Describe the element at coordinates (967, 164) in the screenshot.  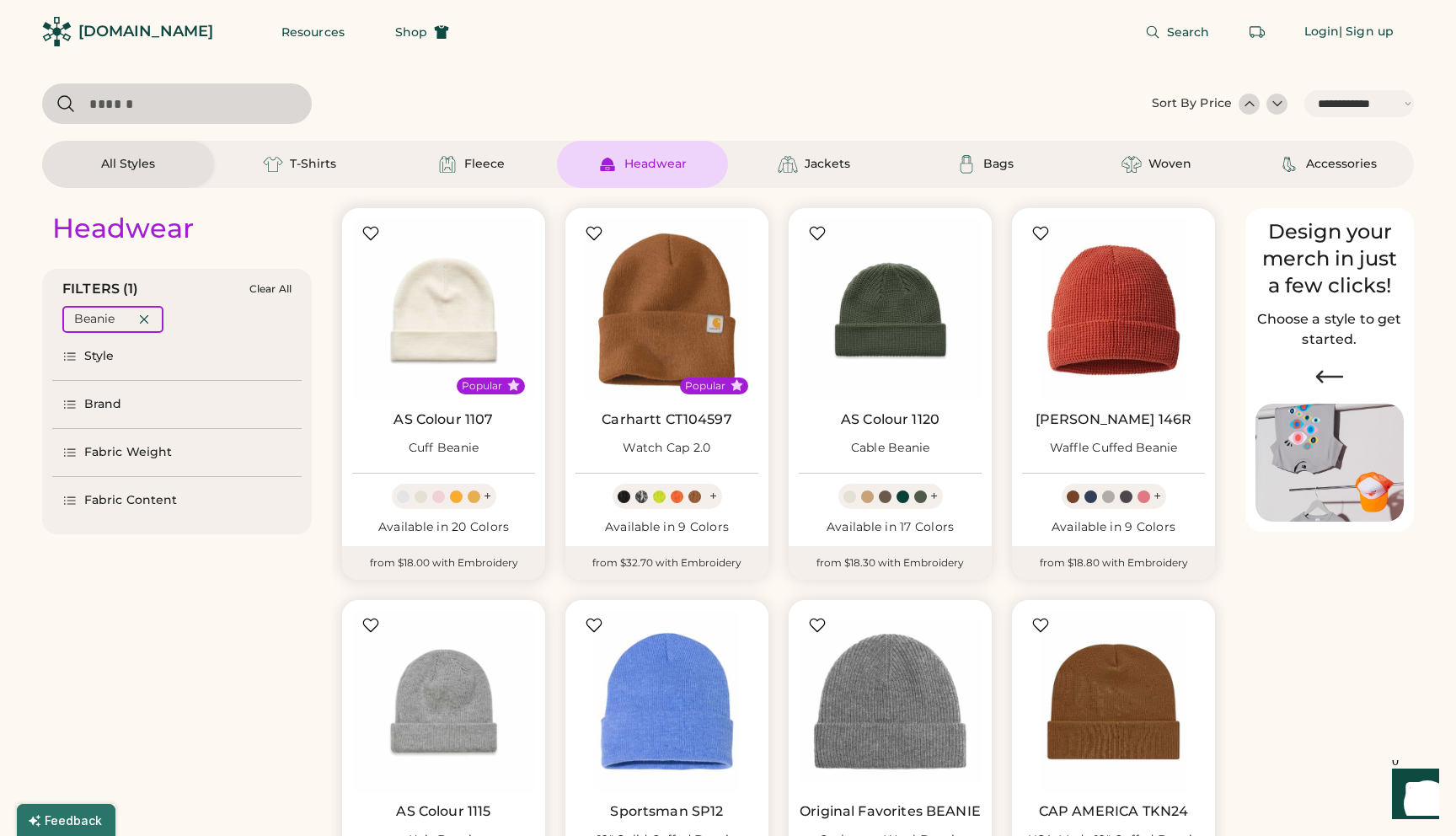
I see `img: Bags Icon` at that location.